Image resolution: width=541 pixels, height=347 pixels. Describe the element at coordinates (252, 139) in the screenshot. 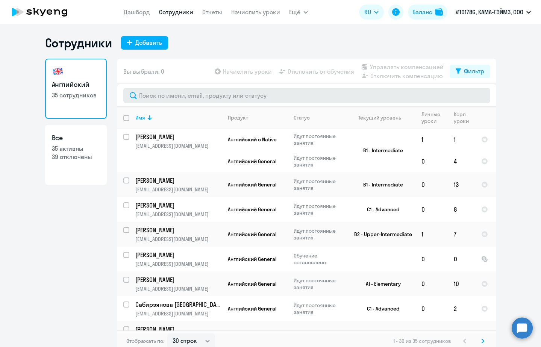

I see `span: Английский с Native` at that location.